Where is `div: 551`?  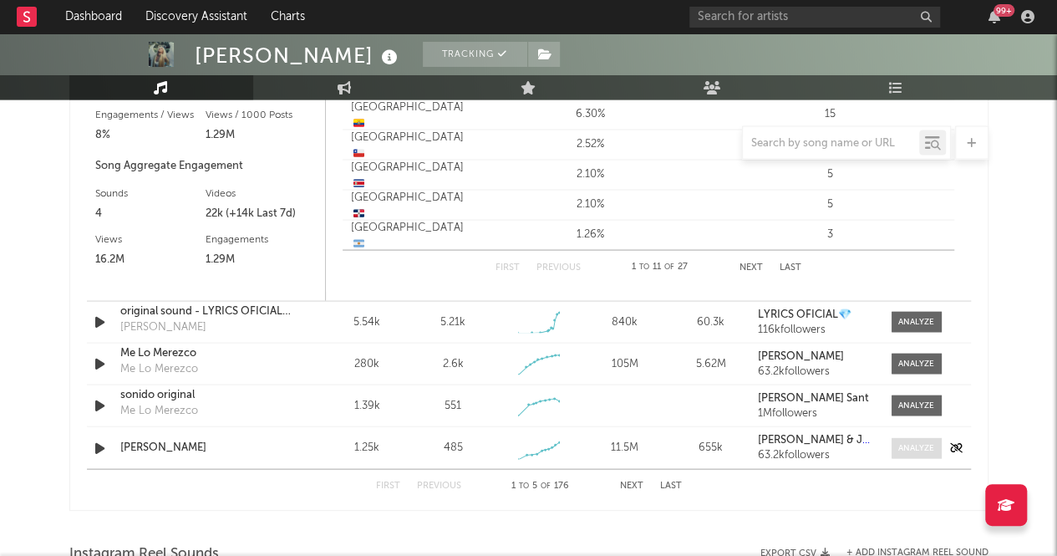
div: 551 is located at coordinates (453, 405).